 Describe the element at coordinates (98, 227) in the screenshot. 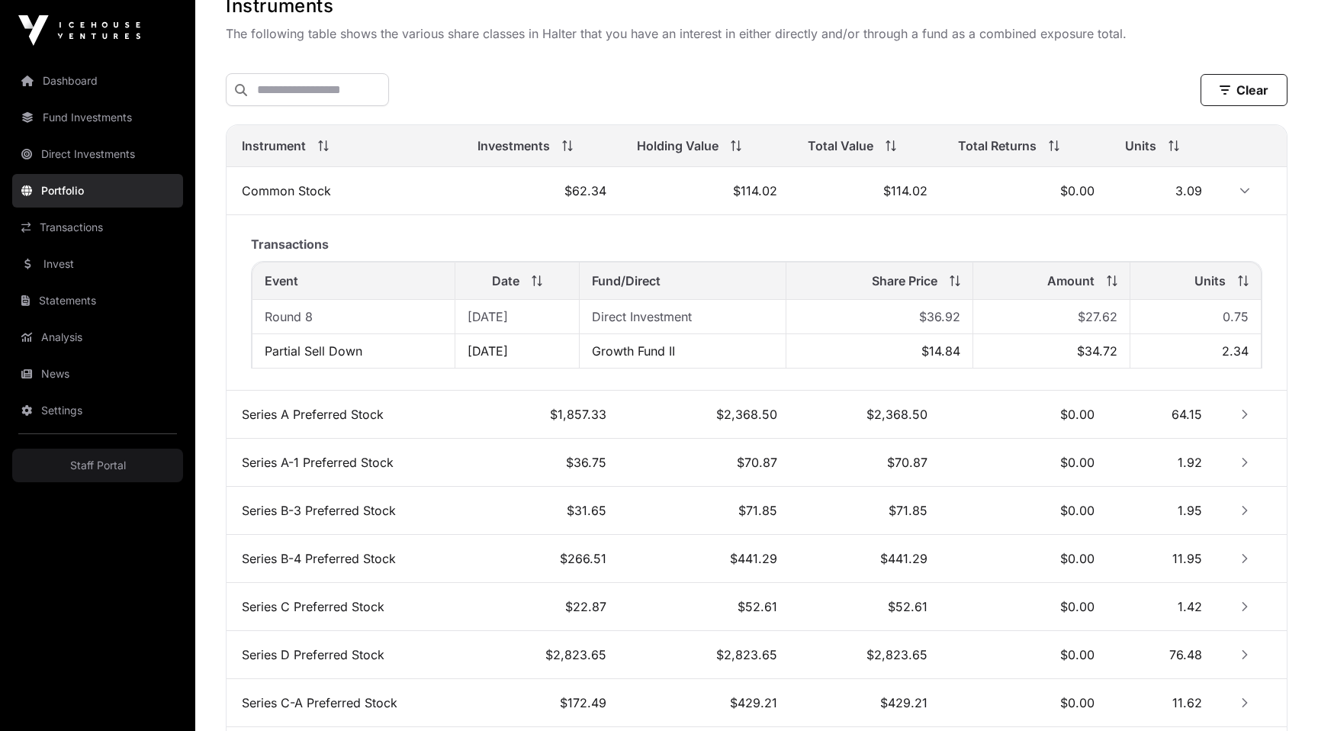

I see `a: Transactions` at that location.